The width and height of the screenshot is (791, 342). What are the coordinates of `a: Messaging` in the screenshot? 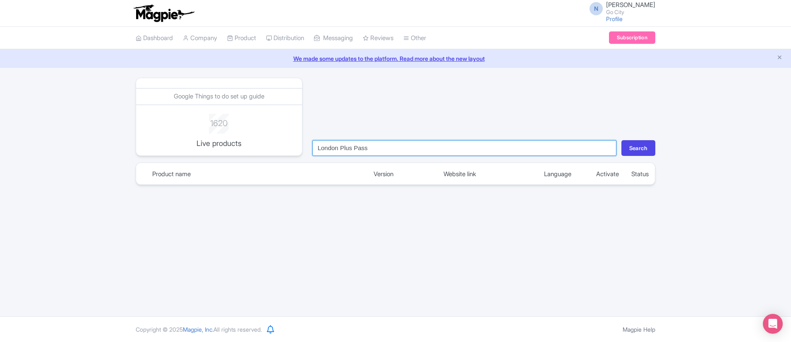 It's located at (333, 38).